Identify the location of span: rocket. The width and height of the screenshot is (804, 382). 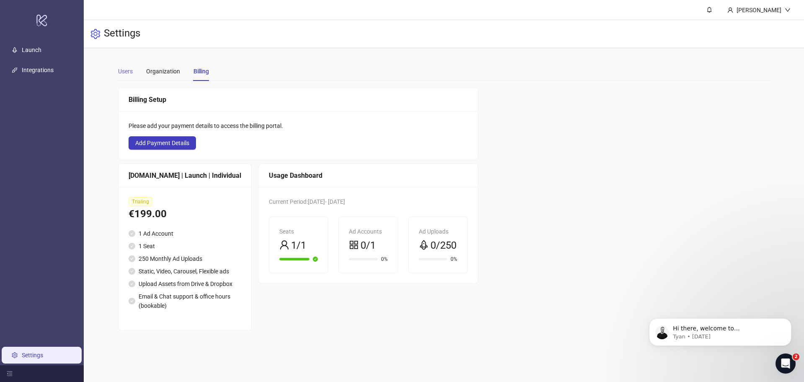
(424, 245).